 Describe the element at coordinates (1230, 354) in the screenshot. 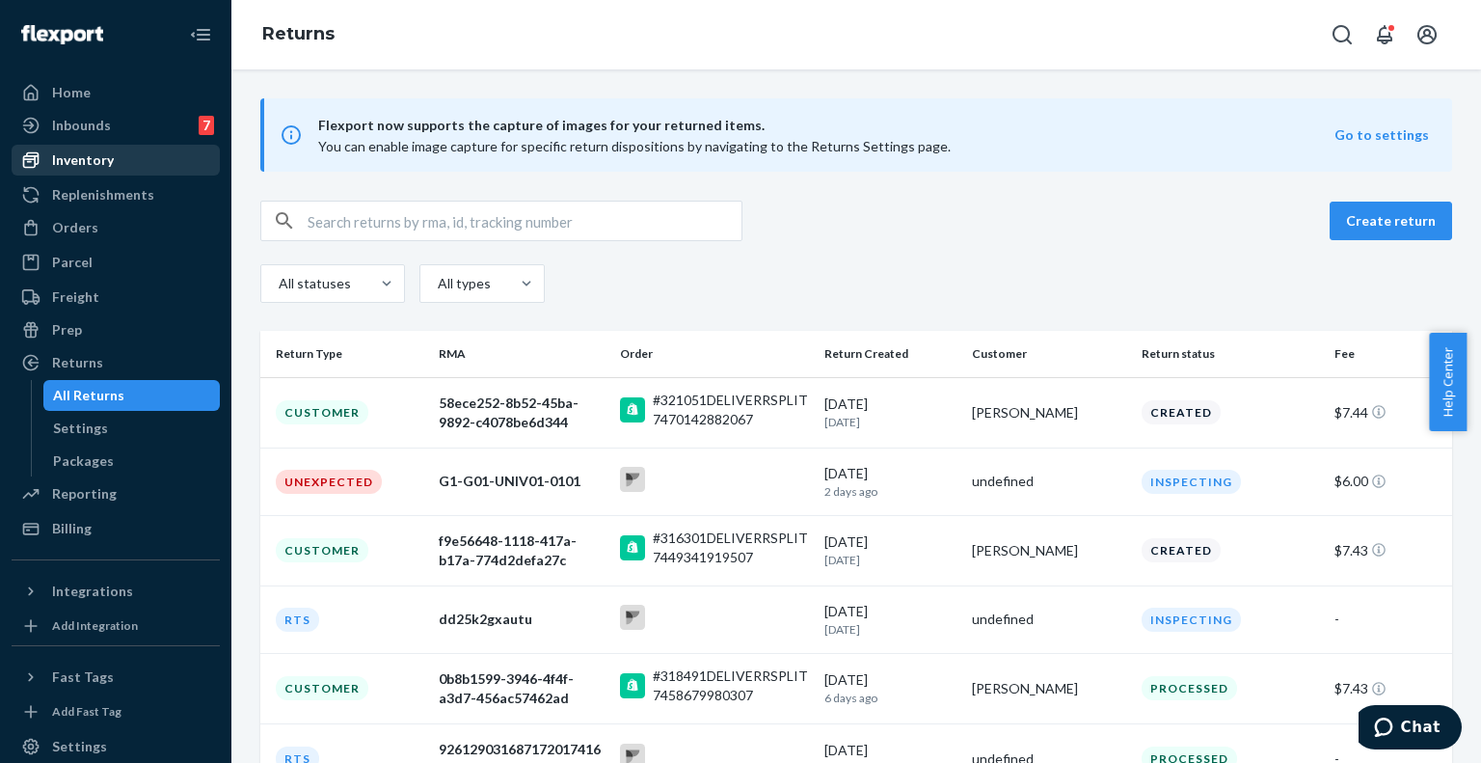

I see `th: Return status` at that location.